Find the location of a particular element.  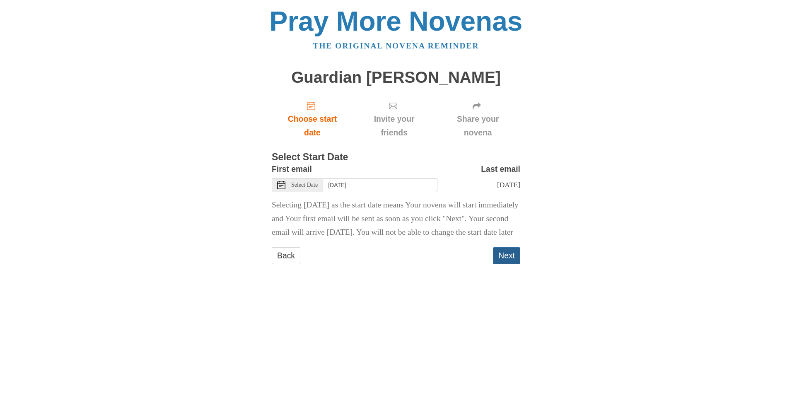

a: Back is located at coordinates (286, 256).